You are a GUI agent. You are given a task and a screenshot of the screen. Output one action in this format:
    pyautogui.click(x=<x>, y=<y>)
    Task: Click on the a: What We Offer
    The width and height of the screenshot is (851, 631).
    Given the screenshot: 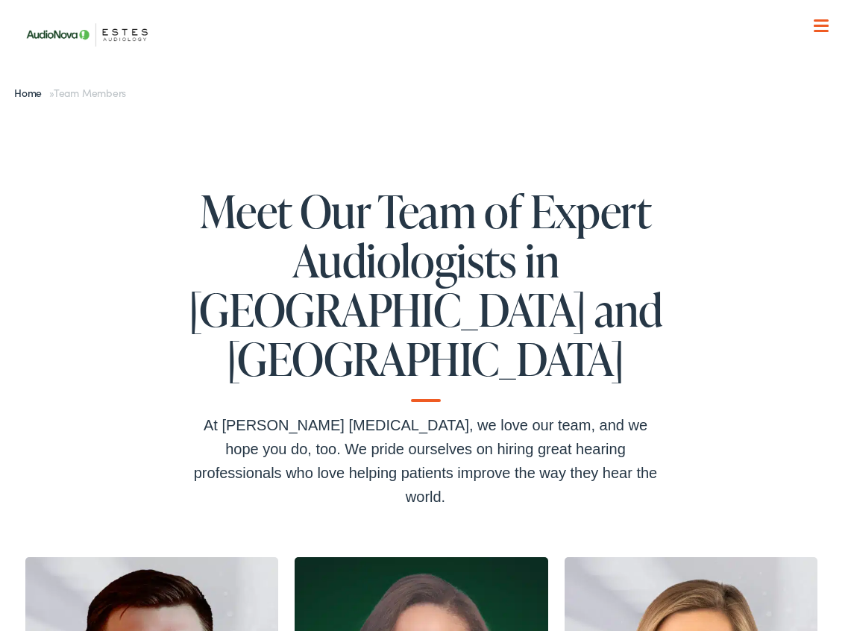 What is the action you would take?
    pyautogui.click(x=431, y=83)
    